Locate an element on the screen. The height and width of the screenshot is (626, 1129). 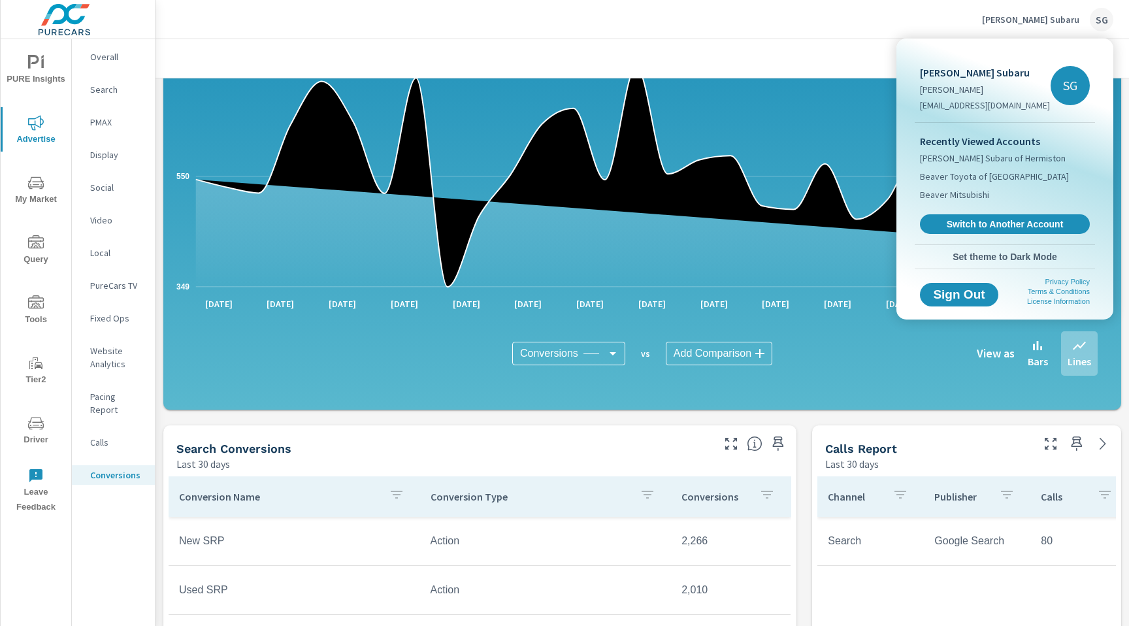
a: Terms & Conditions is located at coordinates (1059, 291).